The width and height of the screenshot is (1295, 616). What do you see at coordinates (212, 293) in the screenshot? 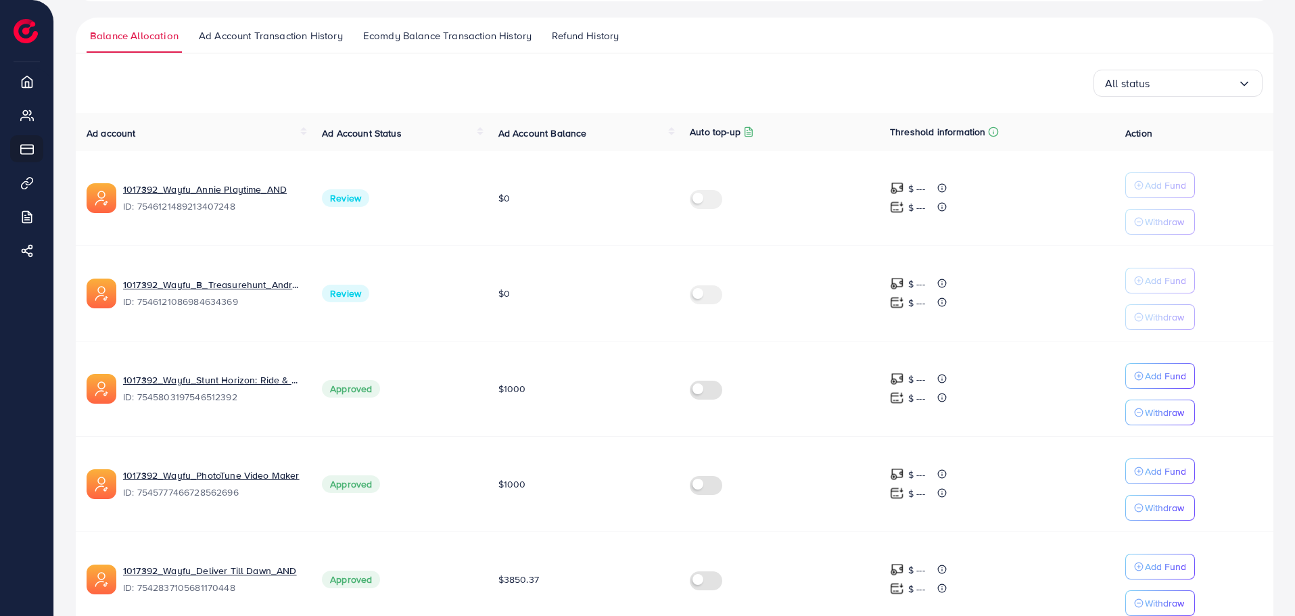
I see `div: <span class='underline'>1017392_Wayfu_B_Treasurehunt_Android</span></br>7546121086984634369` at bounding box center [212, 293].